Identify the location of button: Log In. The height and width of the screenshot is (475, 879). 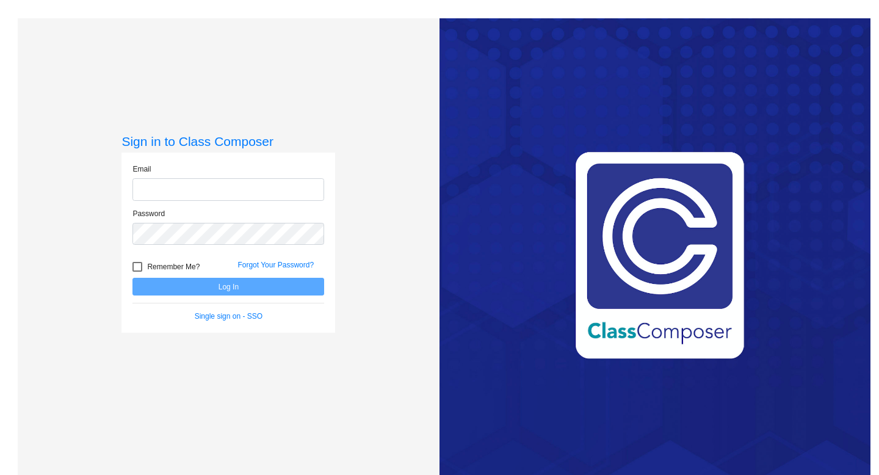
(228, 286).